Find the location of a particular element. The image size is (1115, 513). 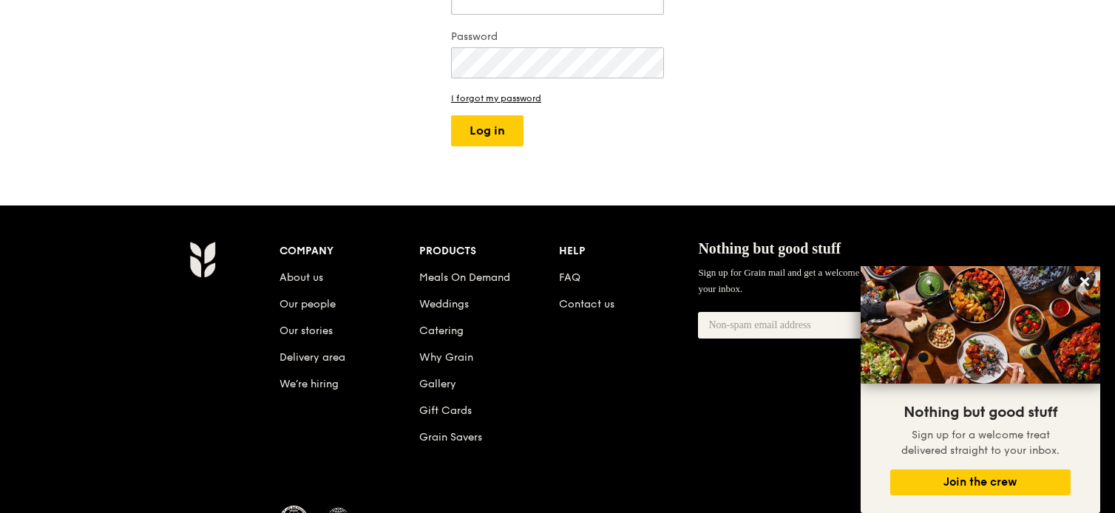

div: Help is located at coordinates (629, 251).